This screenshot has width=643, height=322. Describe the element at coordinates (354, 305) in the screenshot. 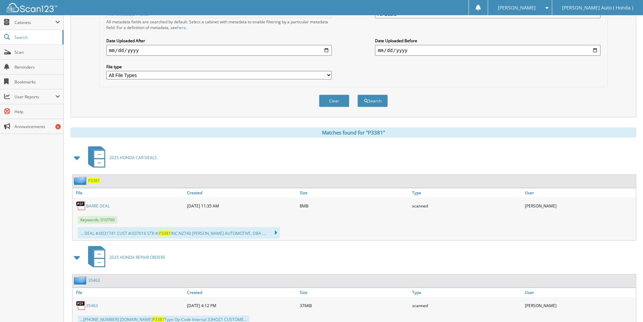

I see `div: 376KB` at that location.